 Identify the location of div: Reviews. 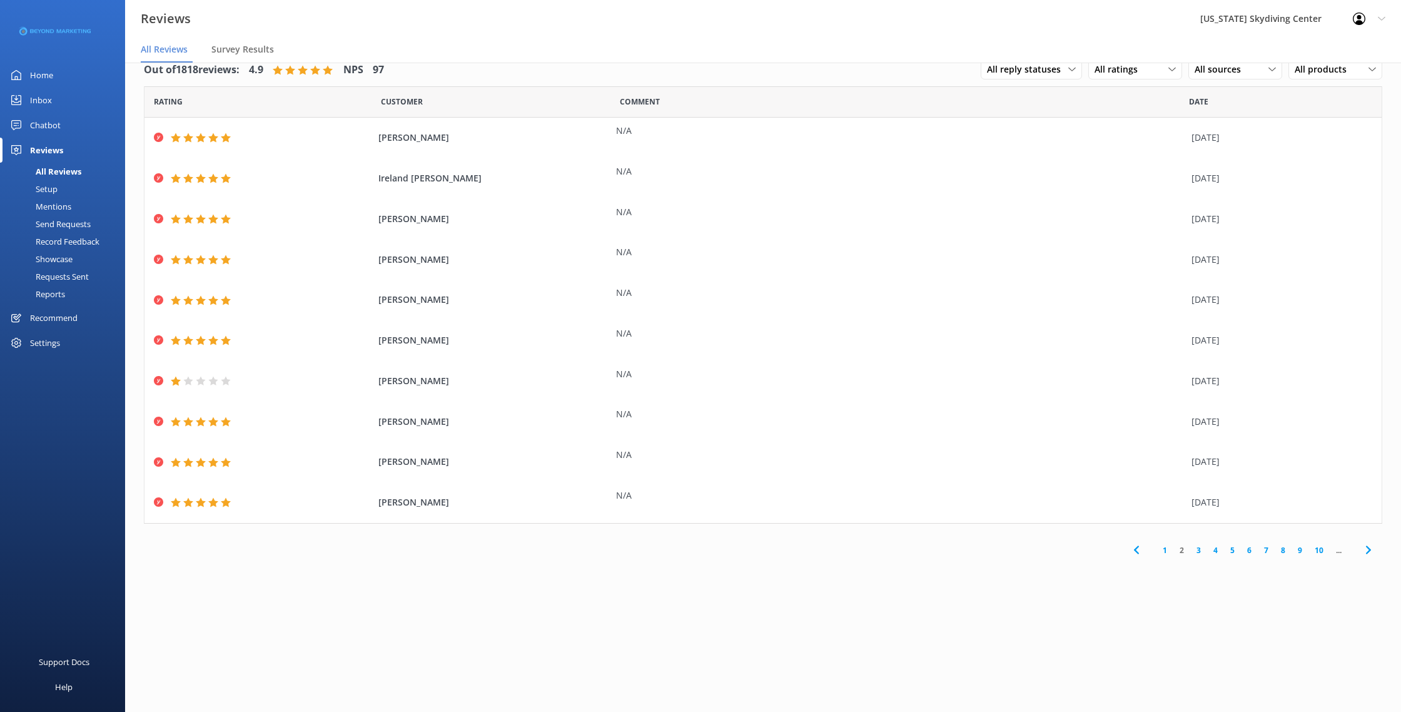
(46, 150).